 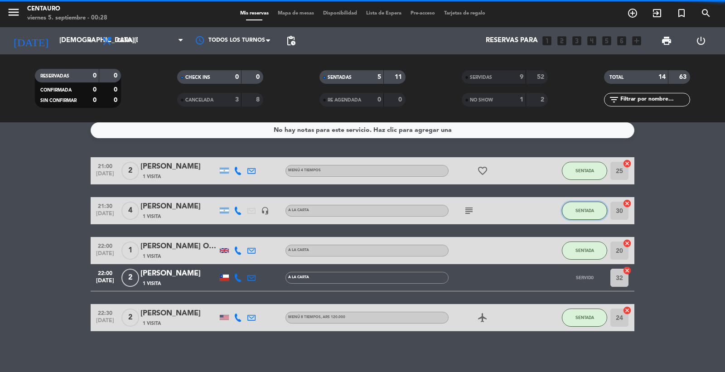 What do you see at coordinates (125, 41) in the screenshot?
I see `span: Cena` at bounding box center [125, 41].